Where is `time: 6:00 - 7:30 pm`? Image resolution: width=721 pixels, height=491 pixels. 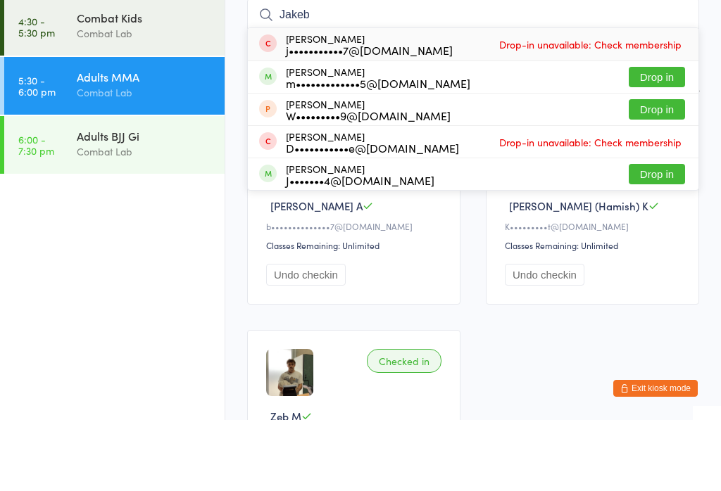
time: 6:00 - 7:30 pm is located at coordinates (36, 216).